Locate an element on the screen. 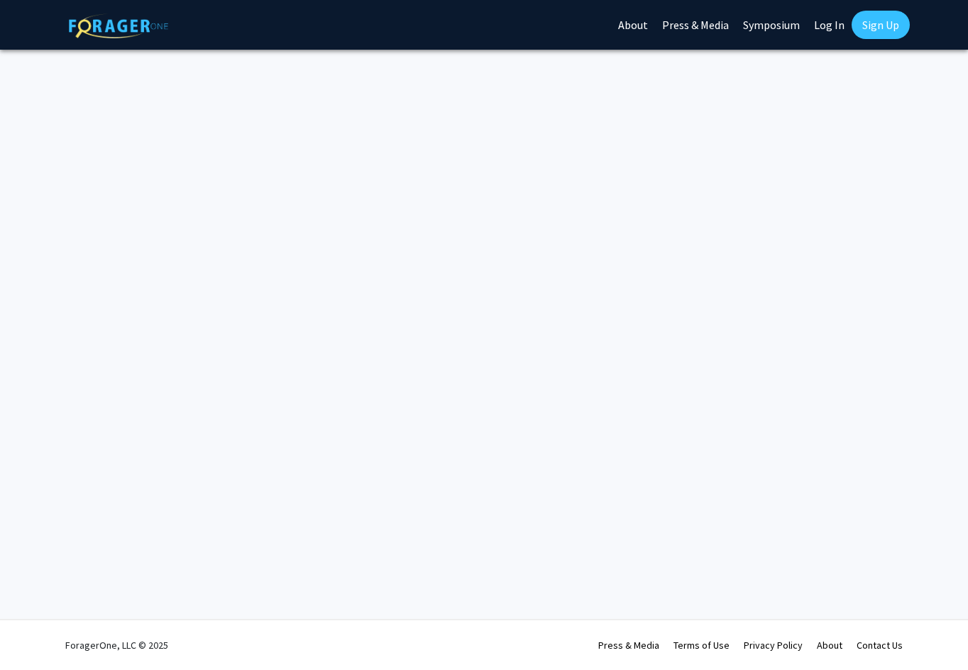  img: ForagerOne Logo is located at coordinates (119, 26).